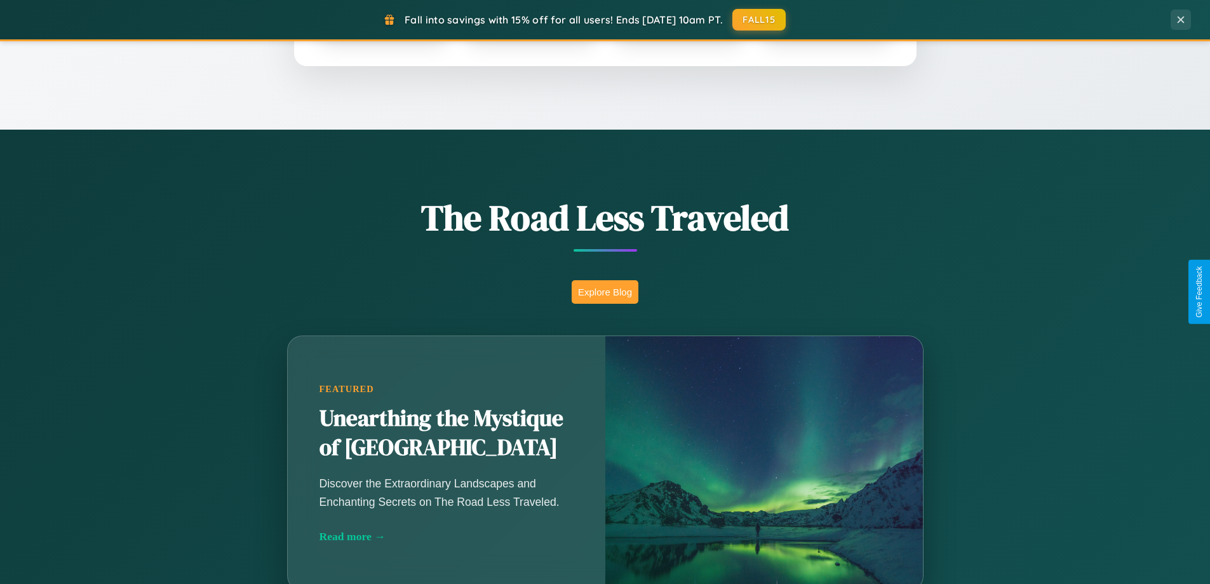 The image size is (1210, 584). I want to click on button: FALL15, so click(759, 20).